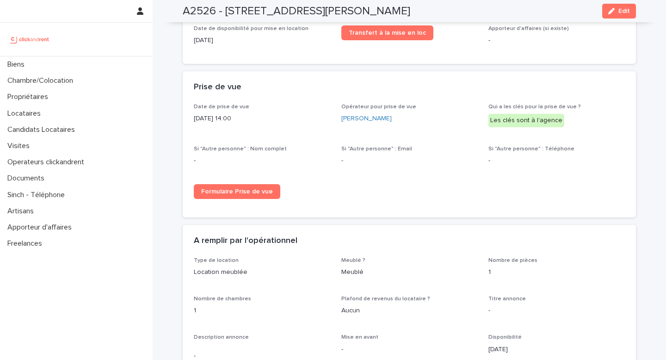 The image size is (666, 360). Describe the element at coordinates (217, 87) in the screenshot. I see `h2: Prise de vue` at that location.